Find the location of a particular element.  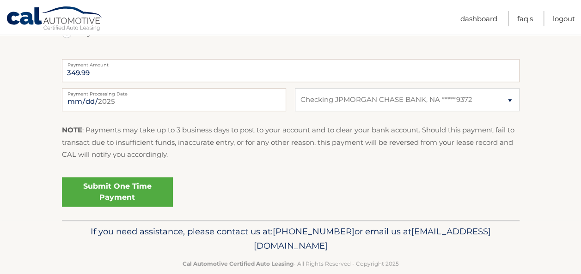

label: Payment Amount is located at coordinates (291, 63).